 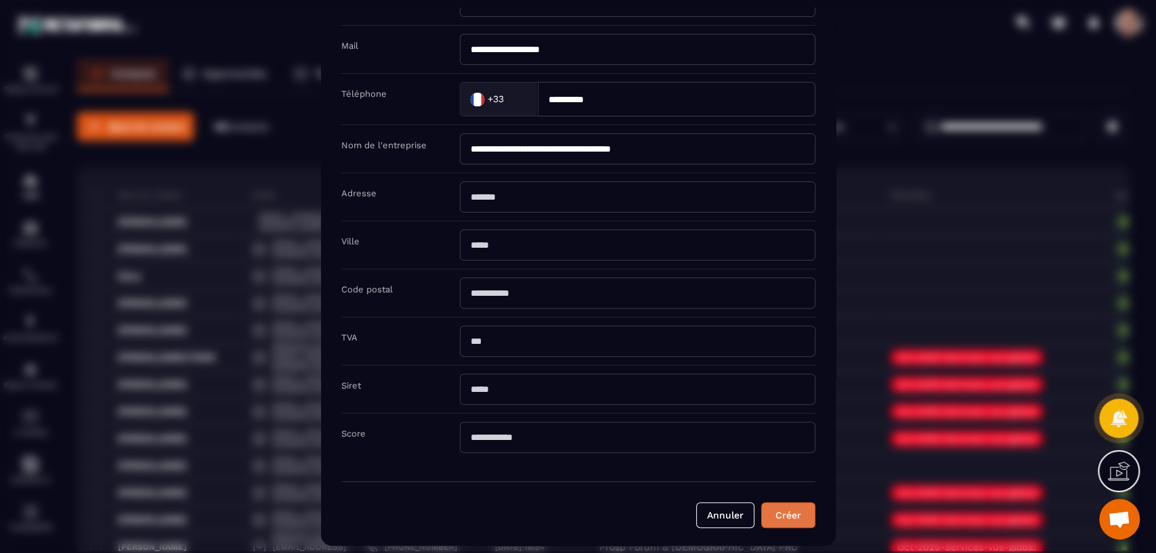 What do you see at coordinates (477, 99) in the screenshot?
I see `img: Country Flag` at bounding box center [477, 99].